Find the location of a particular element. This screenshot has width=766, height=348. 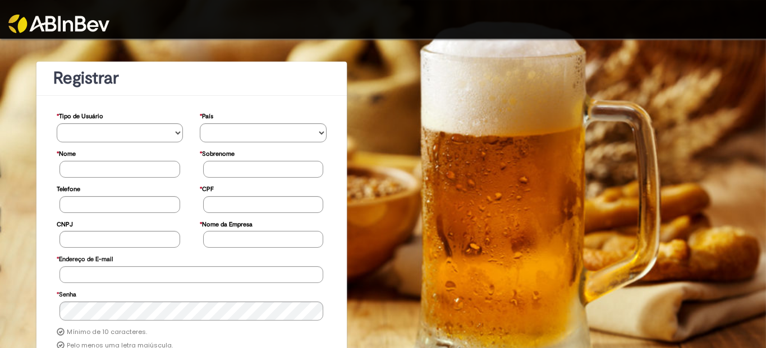

label: Nome is located at coordinates (66, 153).